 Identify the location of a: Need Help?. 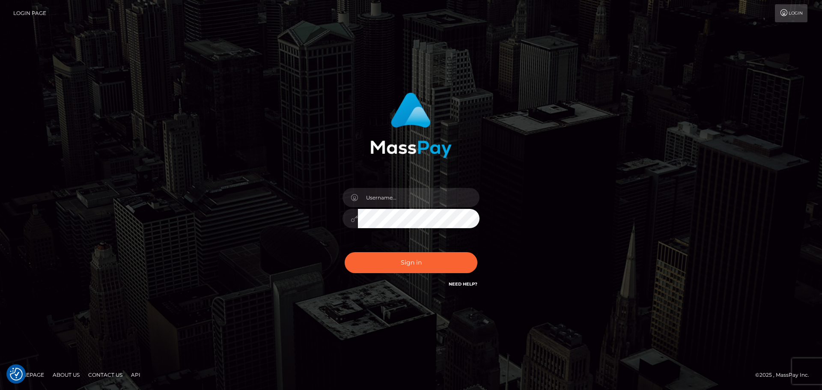
(463, 284).